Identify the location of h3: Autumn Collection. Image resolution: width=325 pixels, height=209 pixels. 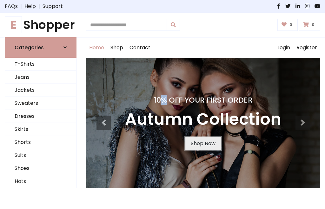
(203, 119).